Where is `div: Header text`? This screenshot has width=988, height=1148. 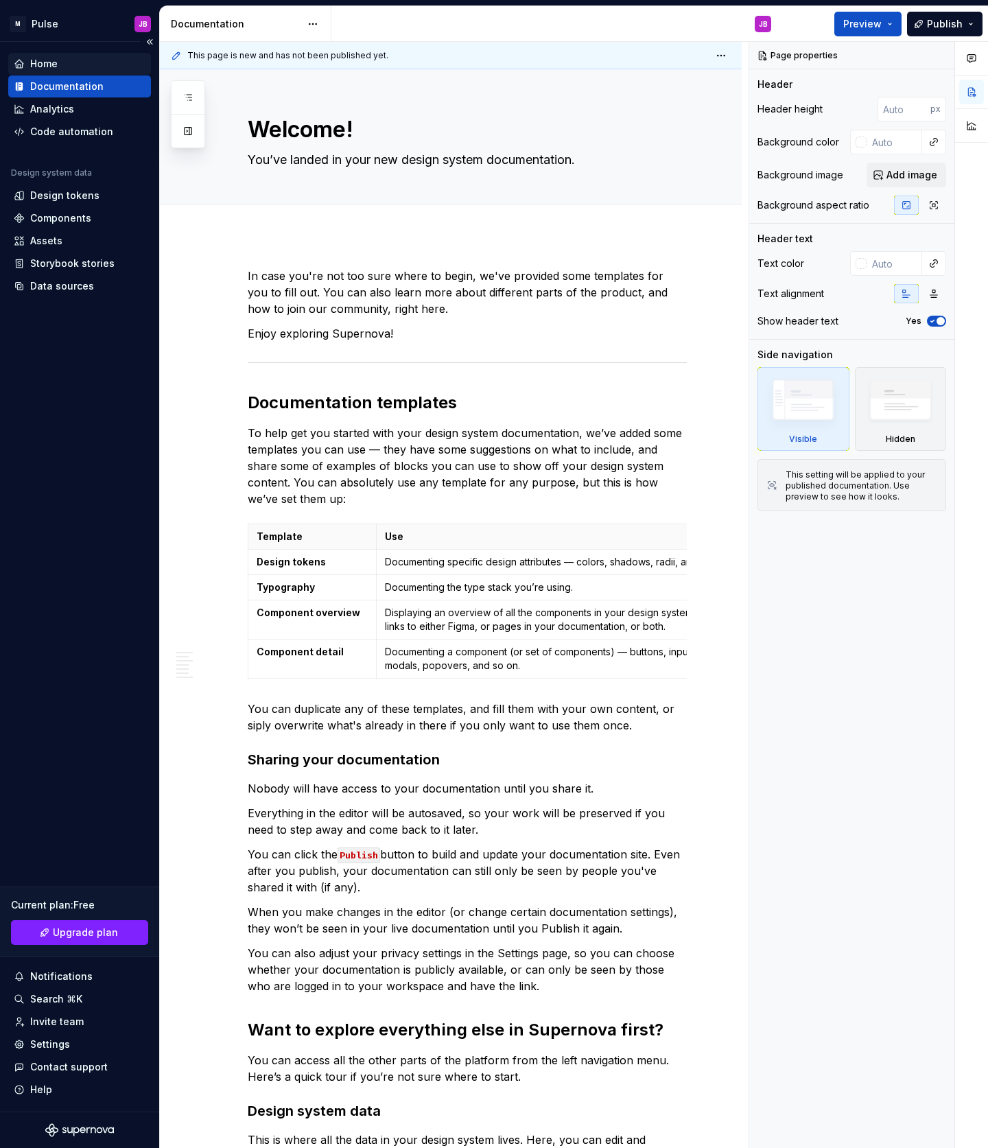 div: Header text is located at coordinates (785, 239).